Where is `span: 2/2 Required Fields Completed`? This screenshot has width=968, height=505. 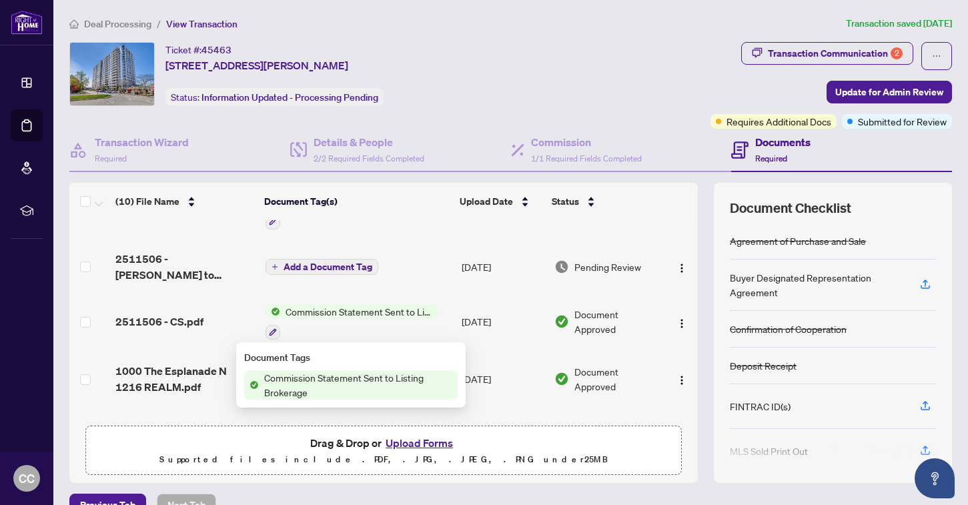
span: 2/2 Required Fields Completed is located at coordinates (369, 158).